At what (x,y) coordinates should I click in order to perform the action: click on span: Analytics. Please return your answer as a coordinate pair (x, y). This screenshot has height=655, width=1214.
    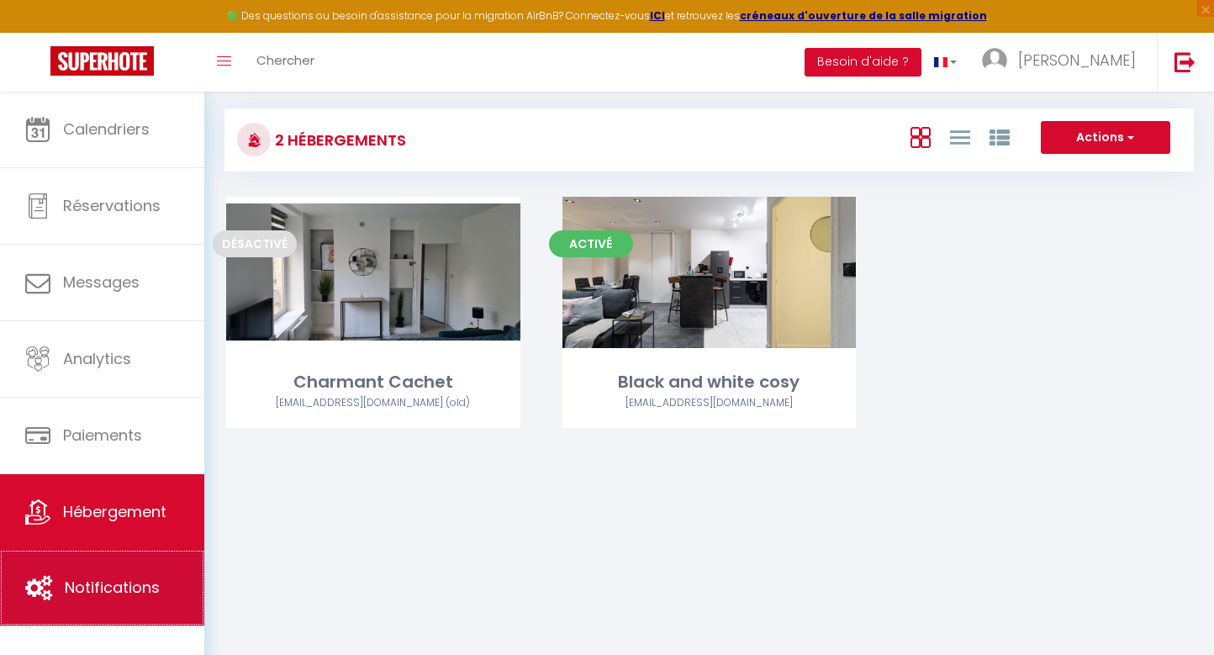
    Looking at the image, I should click on (97, 358).